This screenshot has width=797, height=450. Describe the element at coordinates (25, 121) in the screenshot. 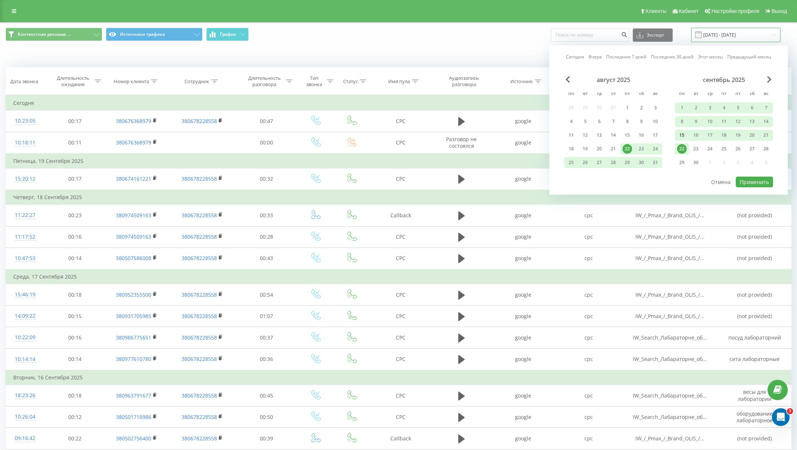

I see `div: 10:23:05` at that location.